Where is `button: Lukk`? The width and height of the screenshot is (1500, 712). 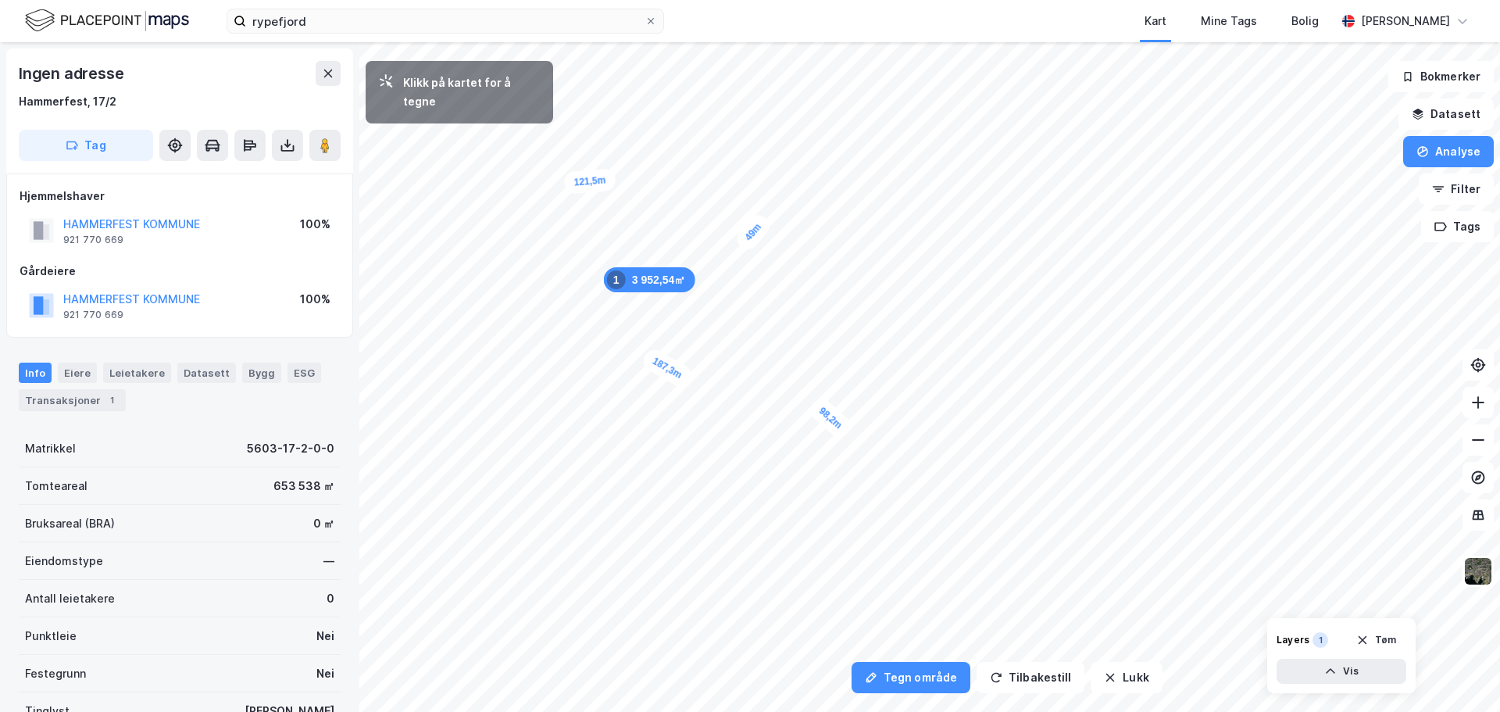 button: Lukk is located at coordinates (1126, 677).